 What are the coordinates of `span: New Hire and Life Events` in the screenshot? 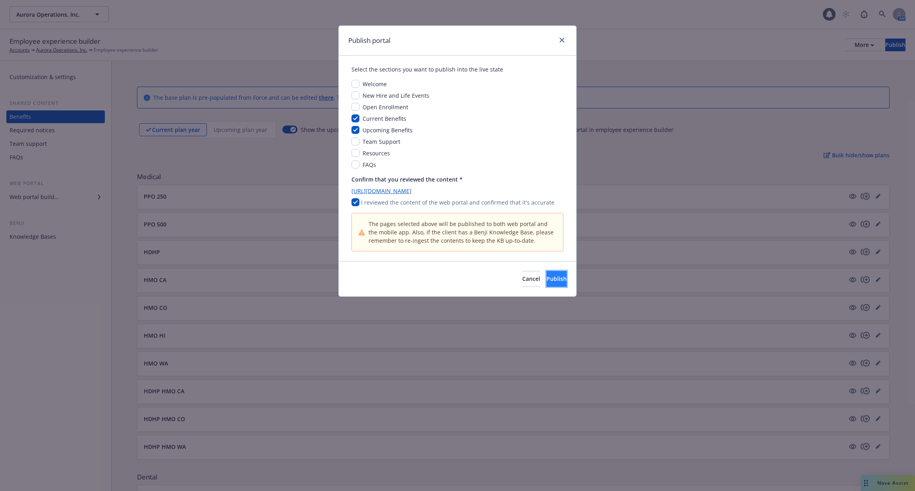 It's located at (396, 95).